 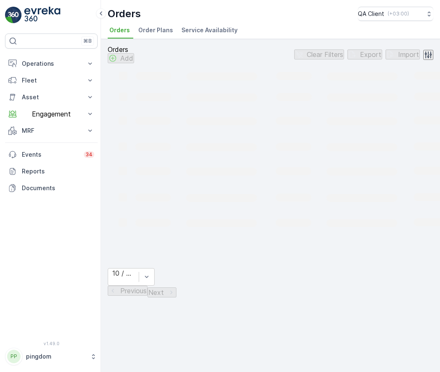 What do you see at coordinates (42, 15) in the screenshot?
I see `img: logo_light-DOdMpM7g.png` at bounding box center [42, 15].